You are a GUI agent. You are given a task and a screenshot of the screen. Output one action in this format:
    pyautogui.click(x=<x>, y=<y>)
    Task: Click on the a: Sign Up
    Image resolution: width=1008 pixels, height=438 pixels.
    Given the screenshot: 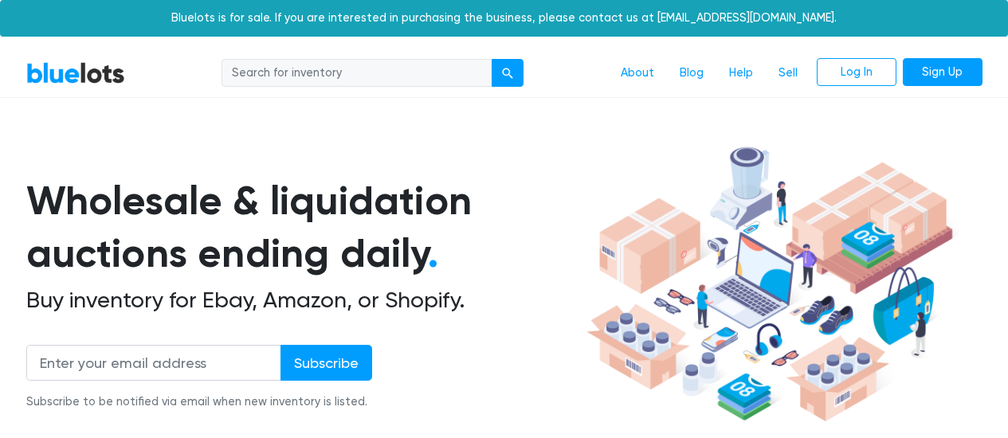 What is the action you would take?
    pyautogui.click(x=943, y=73)
    